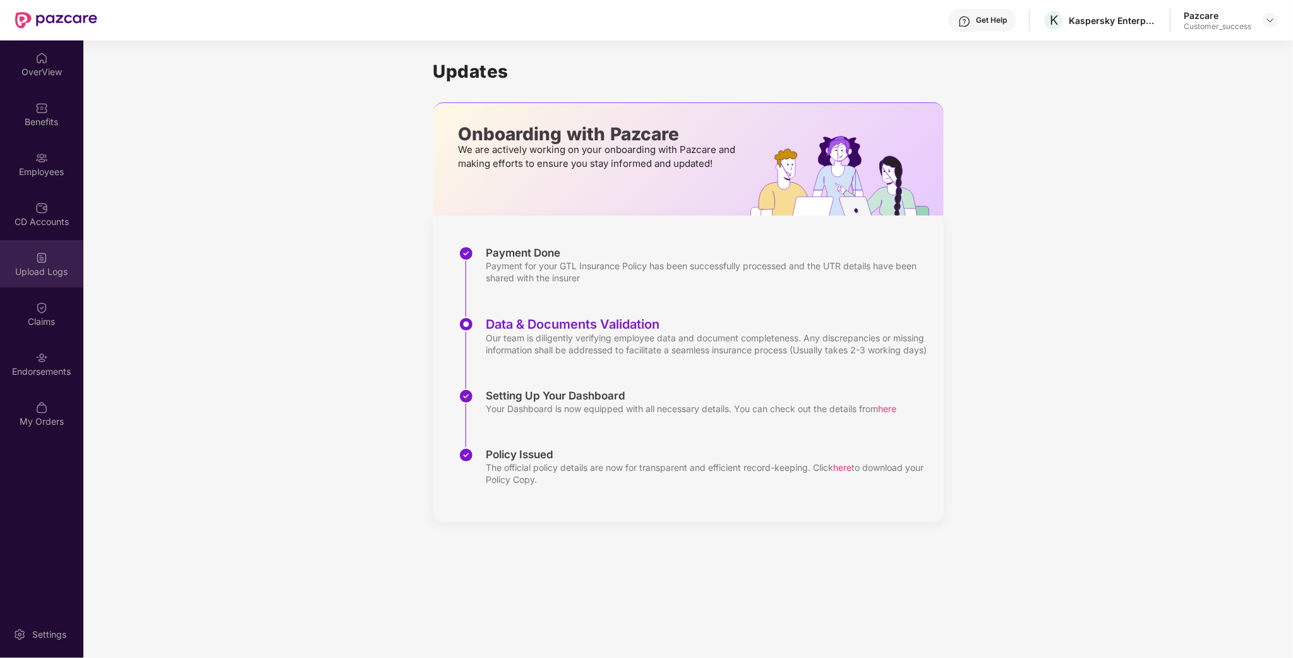  What do you see at coordinates (709, 473) in the screenshot?
I see `div: The official policy details are now for transparent and efficient record-keeping. Click to downlo...` at bounding box center [709, 473].